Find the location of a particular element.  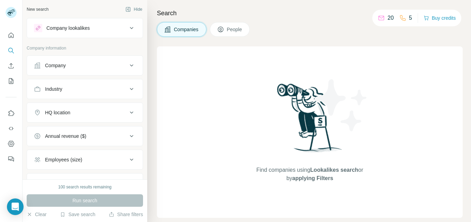

span: applying Filters is located at coordinates (313, 178).